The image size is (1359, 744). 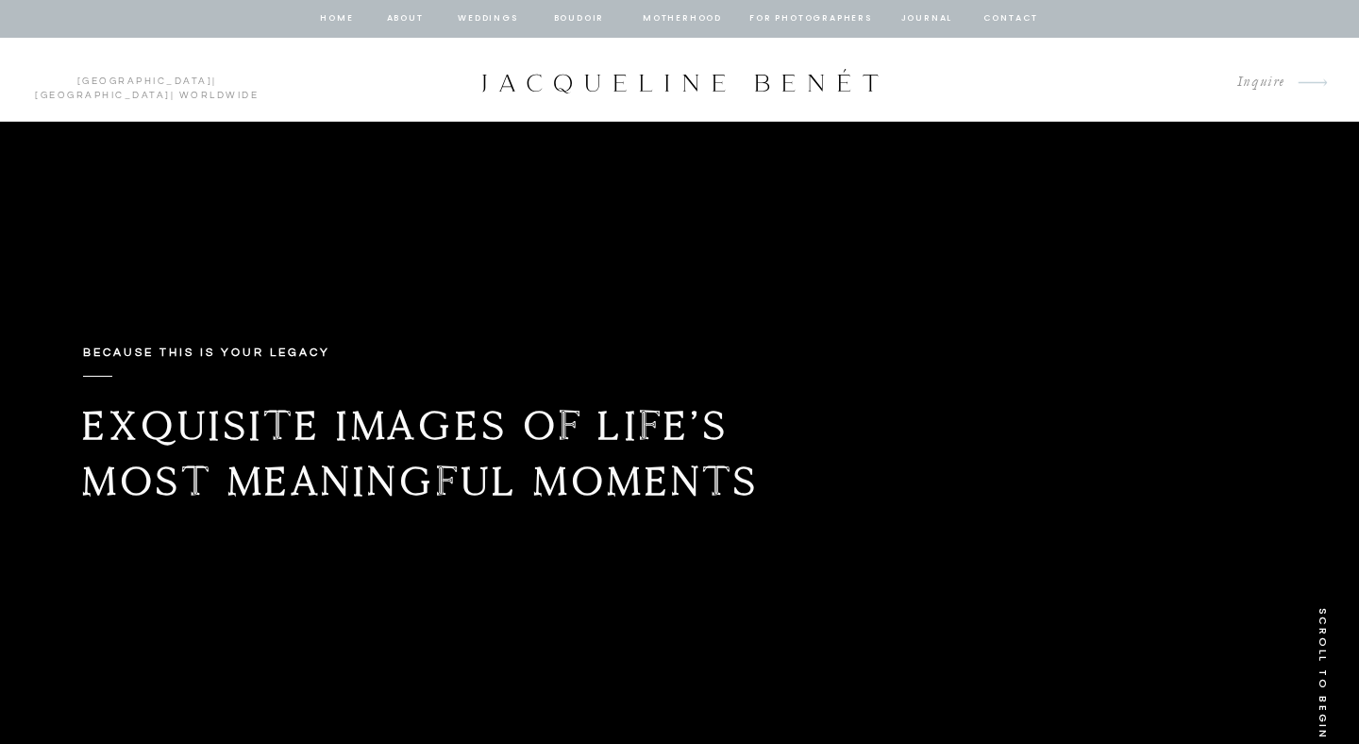 What do you see at coordinates (1011, 19) in the screenshot?
I see `nav: contact` at bounding box center [1011, 19].